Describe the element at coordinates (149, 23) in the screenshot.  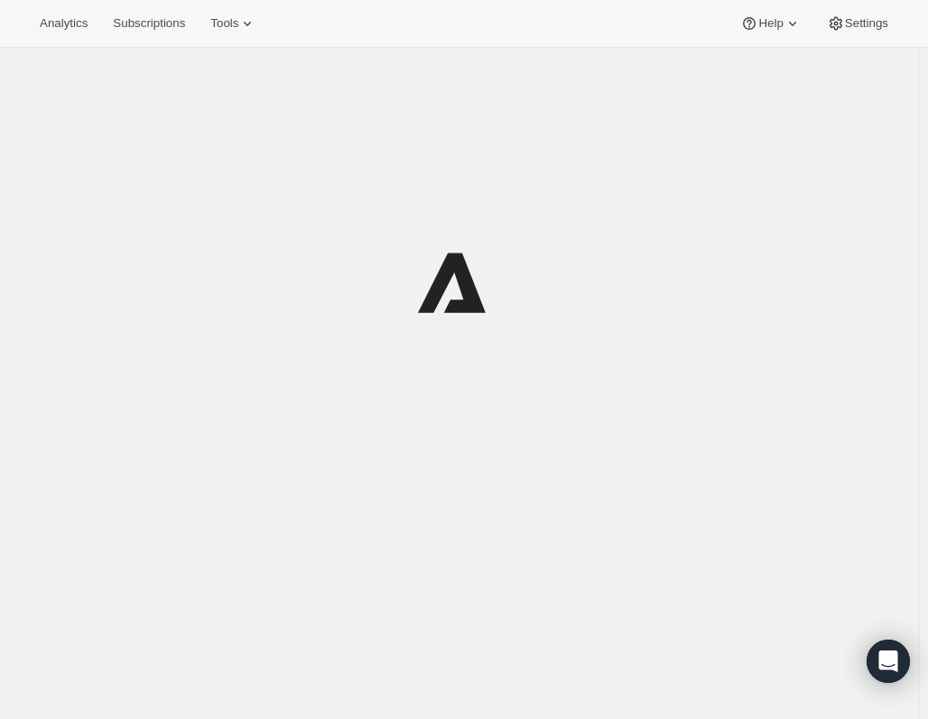
I see `button: Subscriptions` at that location.